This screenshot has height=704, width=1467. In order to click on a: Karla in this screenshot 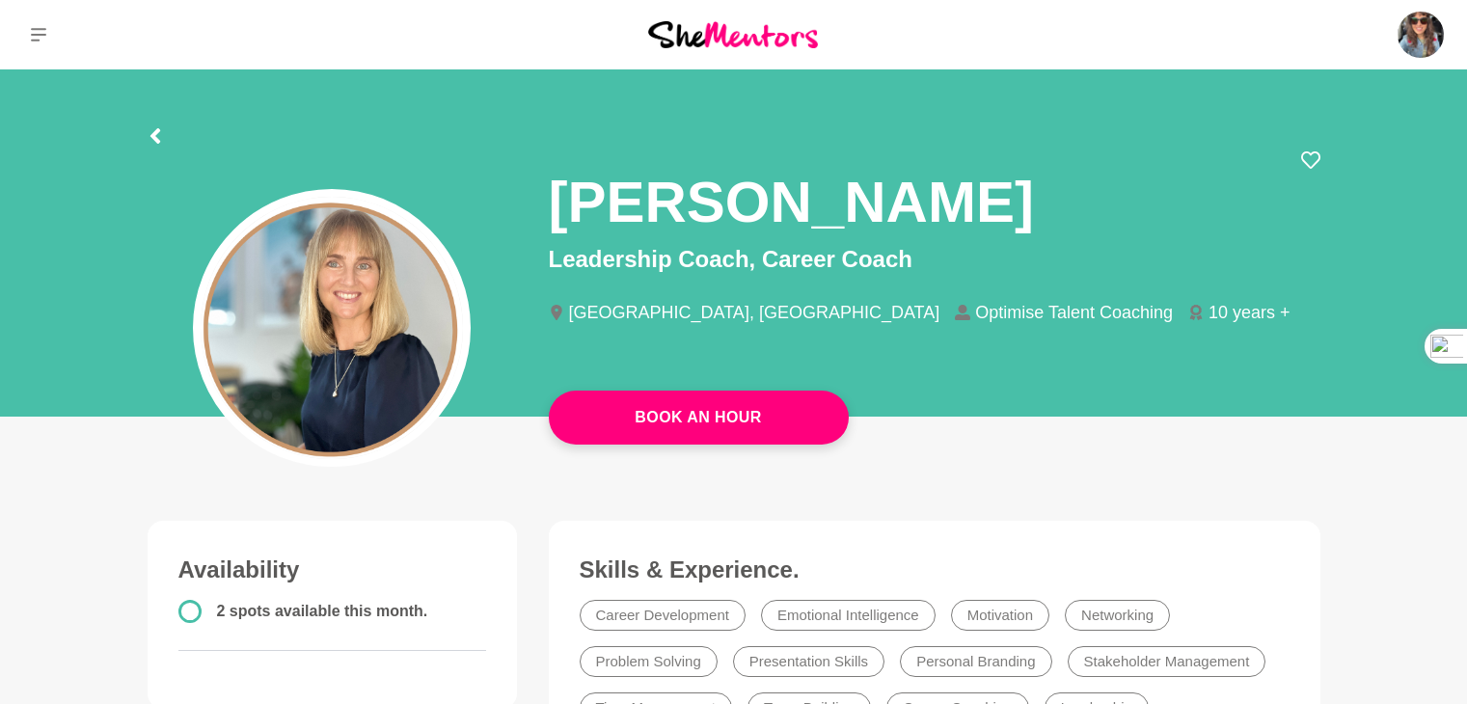, I will do `click(1421, 35)`.